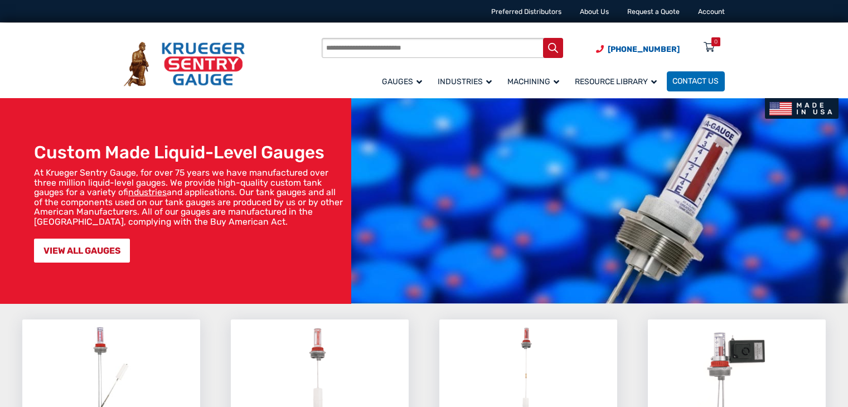 This screenshot has height=407, width=848. Describe the element at coordinates (526, 12) in the screenshot. I see `a: Preferred Distributors` at that location.